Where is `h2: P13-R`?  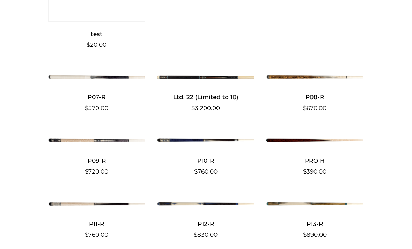
h2: P13-R is located at coordinates (315, 224).